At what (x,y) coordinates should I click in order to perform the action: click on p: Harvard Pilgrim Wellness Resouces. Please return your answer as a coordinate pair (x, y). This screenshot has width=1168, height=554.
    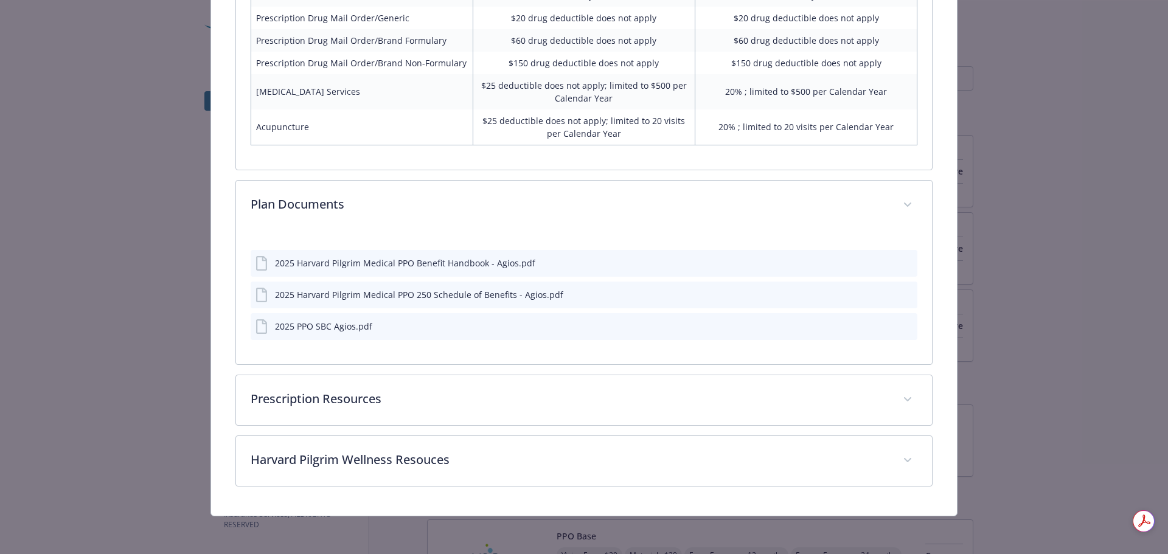
    Looking at the image, I should click on (570, 460).